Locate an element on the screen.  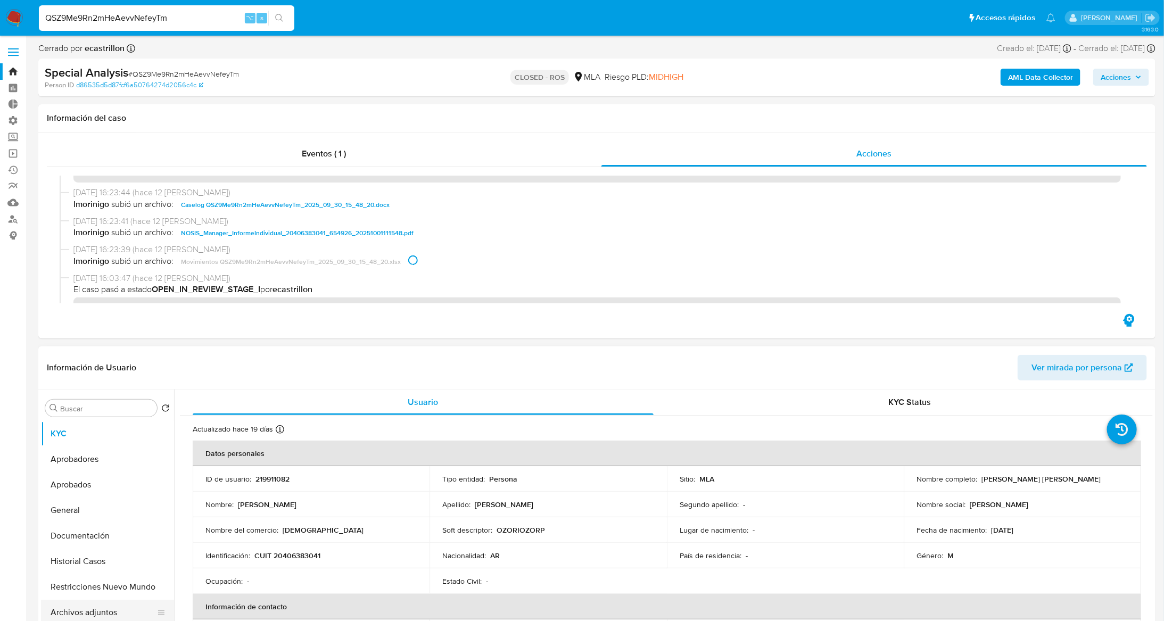
span: # QSZ9Me9Rn2mHeAevvNefeyTm is located at coordinates (184, 74).